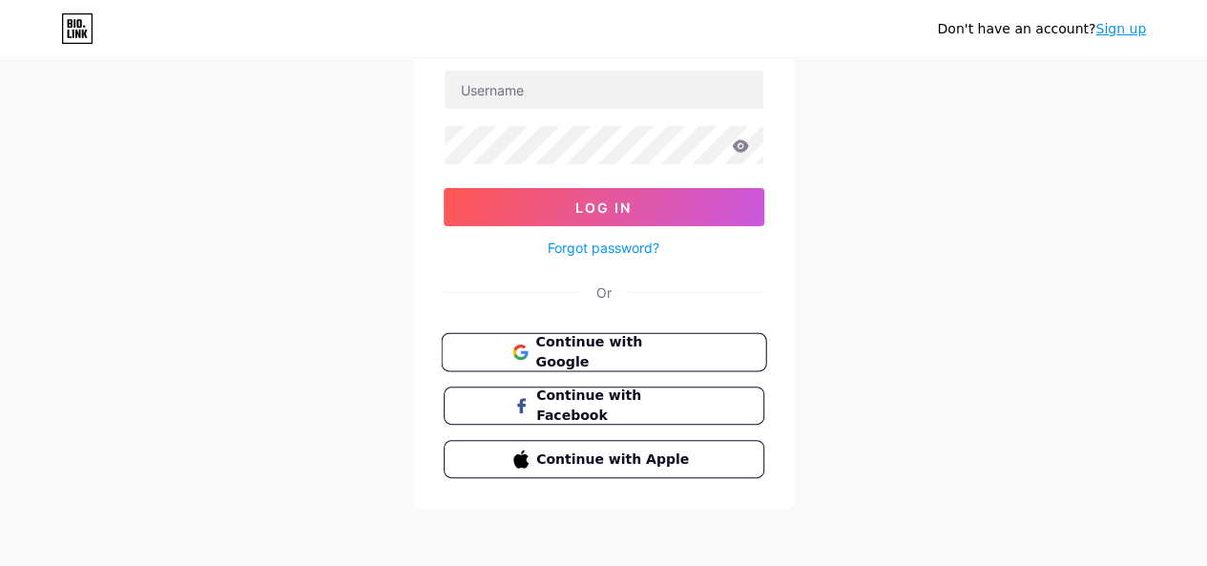  What do you see at coordinates (614, 352) in the screenshot?
I see `span: Continue with Google` at bounding box center [614, 352].